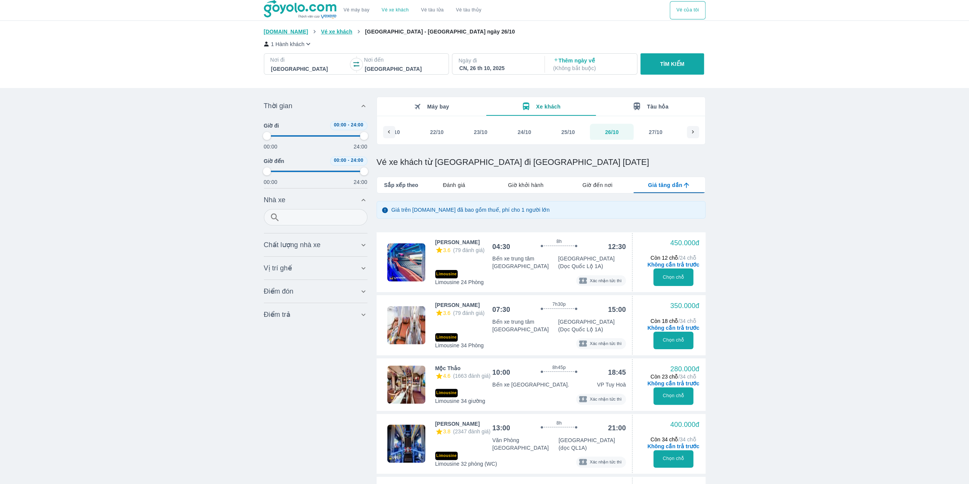 Image resolution: width=969 pixels, height=484 pixels. Describe the element at coordinates (274, 200) in the screenshot. I see `span: Nhà xe` at that location.